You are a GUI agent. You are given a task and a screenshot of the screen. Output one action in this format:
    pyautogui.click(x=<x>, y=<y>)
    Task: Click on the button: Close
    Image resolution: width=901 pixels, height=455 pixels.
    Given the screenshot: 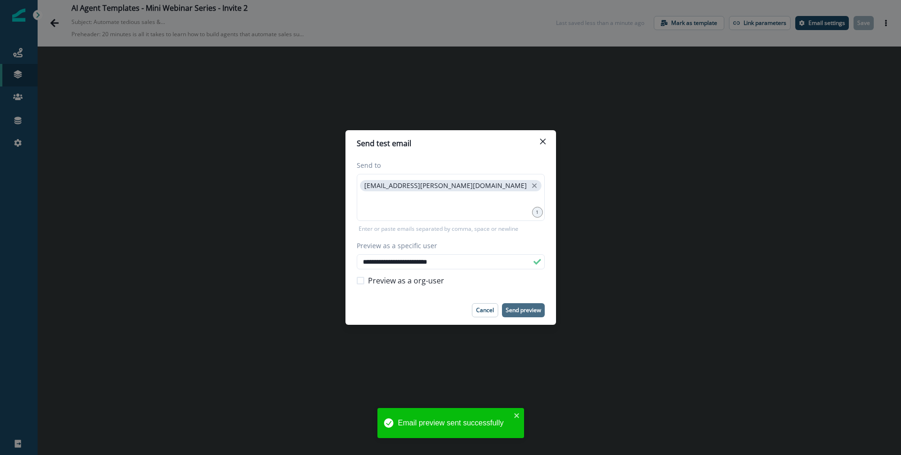 What is the action you would take?
    pyautogui.click(x=543, y=141)
    